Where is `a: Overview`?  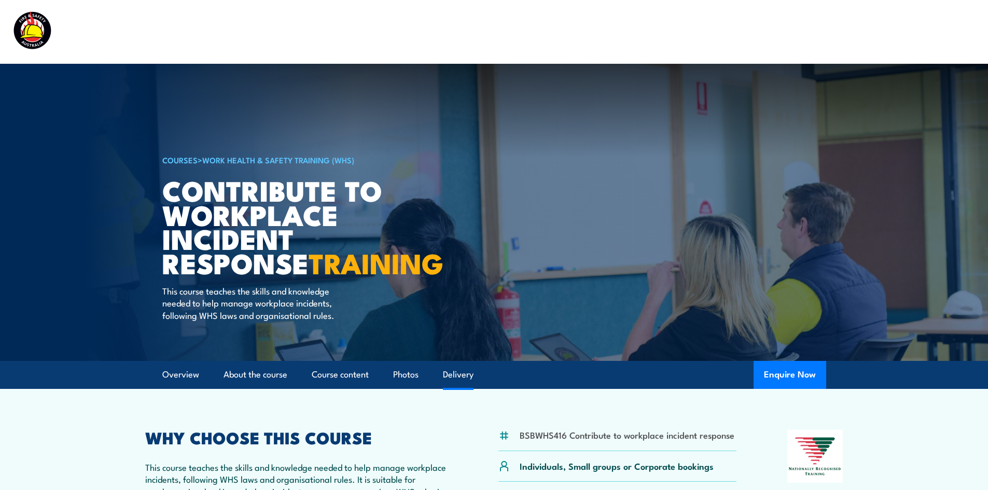 a: Overview is located at coordinates (180, 374).